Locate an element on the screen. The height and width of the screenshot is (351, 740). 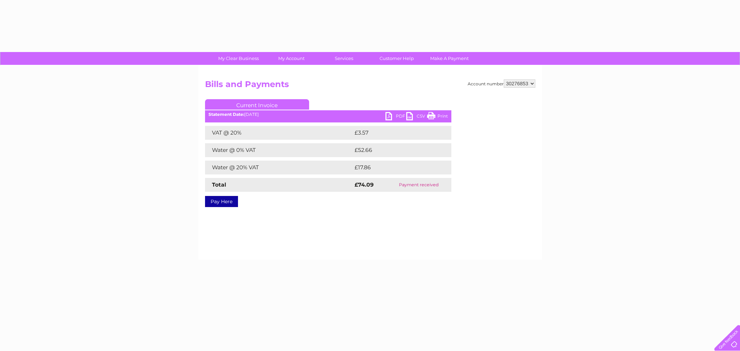
b: Statement Date: is located at coordinates (226, 114).